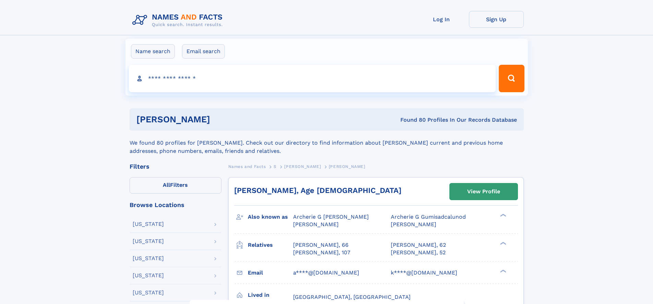  I want to click on label: Filters, so click(175, 185).